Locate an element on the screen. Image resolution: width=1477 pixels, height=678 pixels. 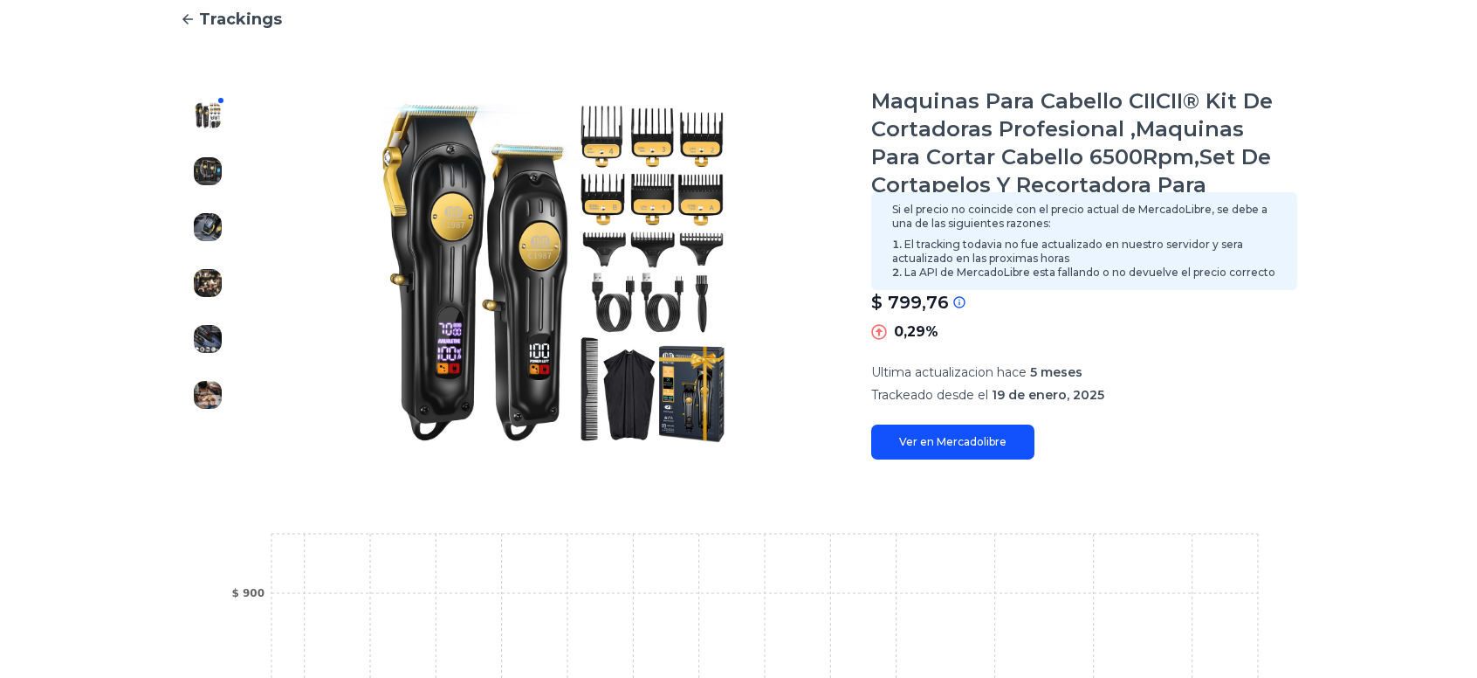
span: Trackeado desde el is located at coordinates (930, 395).